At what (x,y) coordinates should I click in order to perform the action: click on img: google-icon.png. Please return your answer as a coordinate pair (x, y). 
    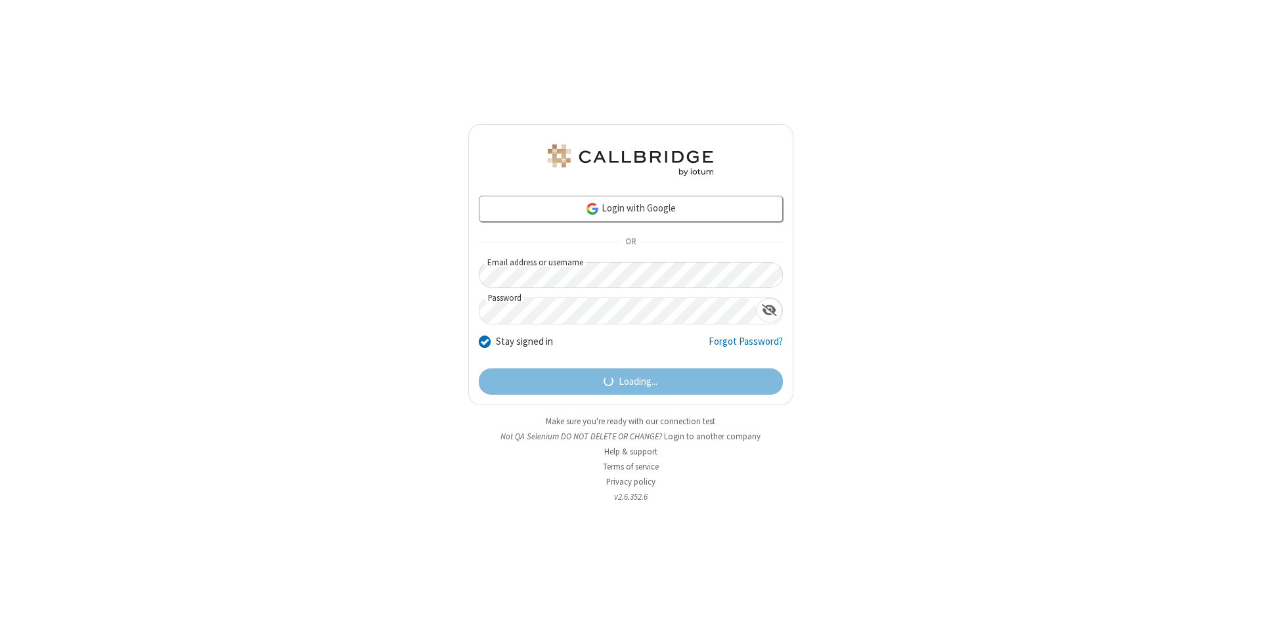
    Looking at the image, I should click on (592, 209).